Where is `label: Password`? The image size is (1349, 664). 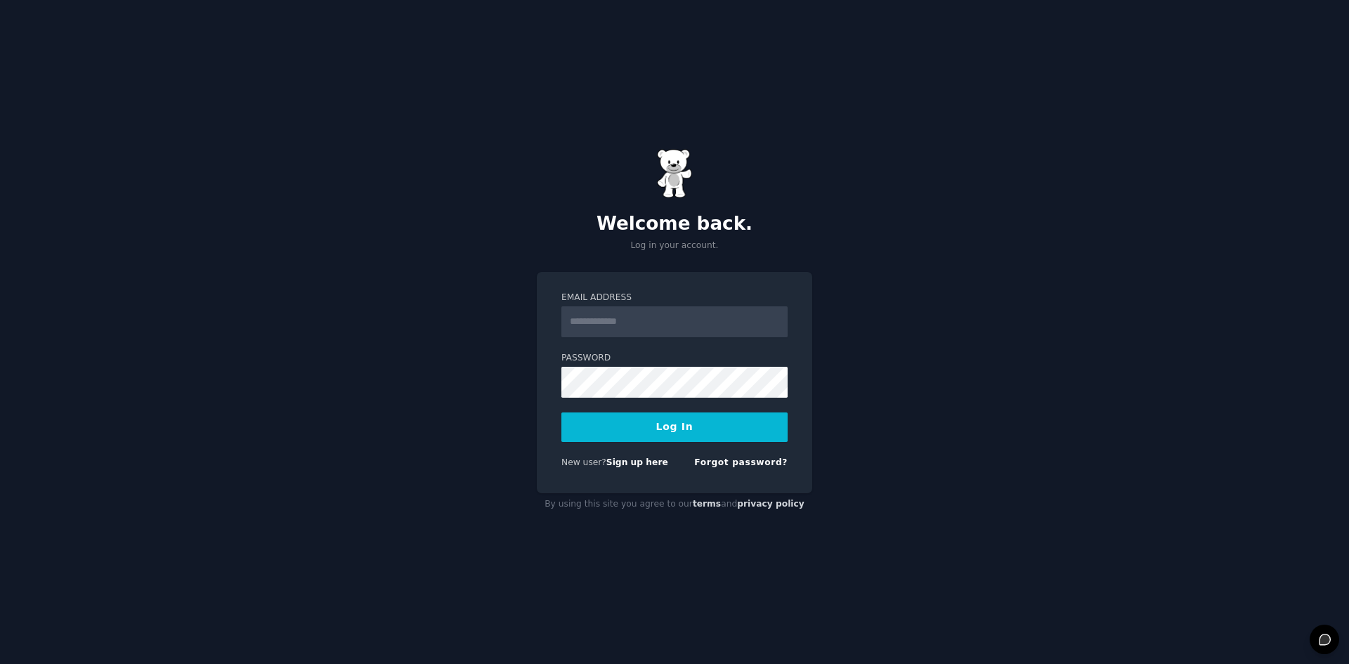 label: Password is located at coordinates (674, 358).